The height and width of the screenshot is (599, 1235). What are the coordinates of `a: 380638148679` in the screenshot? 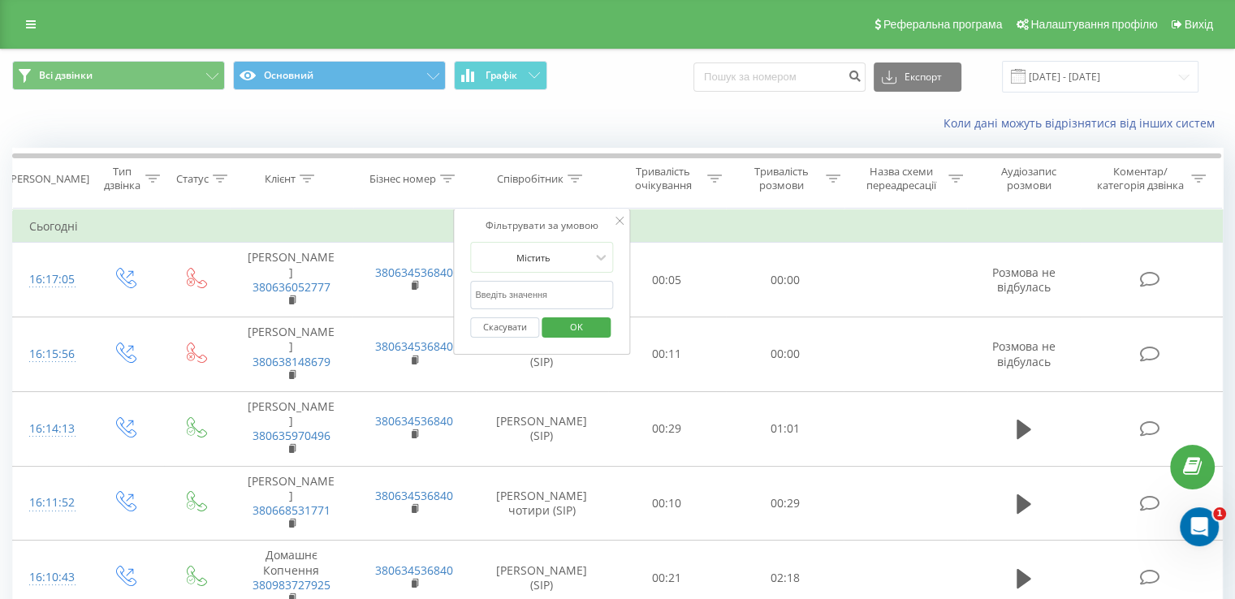 It's located at (291, 361).